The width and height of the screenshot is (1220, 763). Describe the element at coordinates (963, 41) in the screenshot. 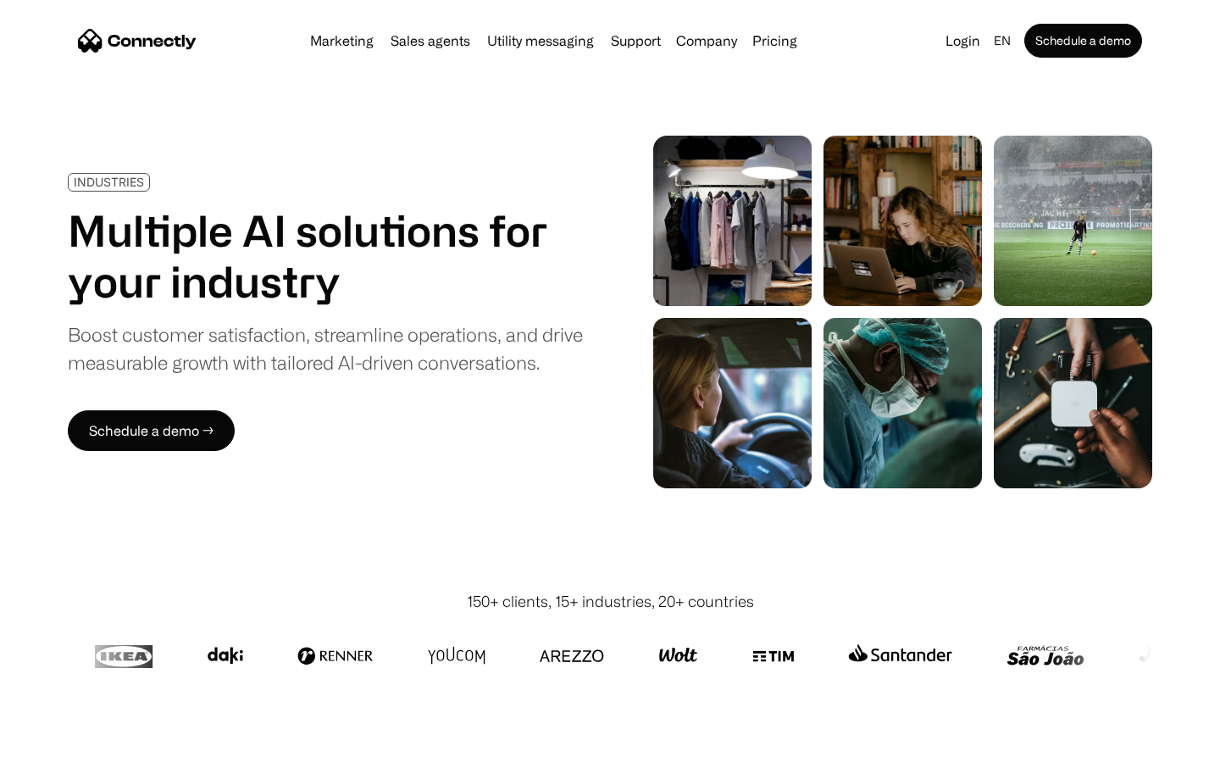

I see `a: Login` at that location.